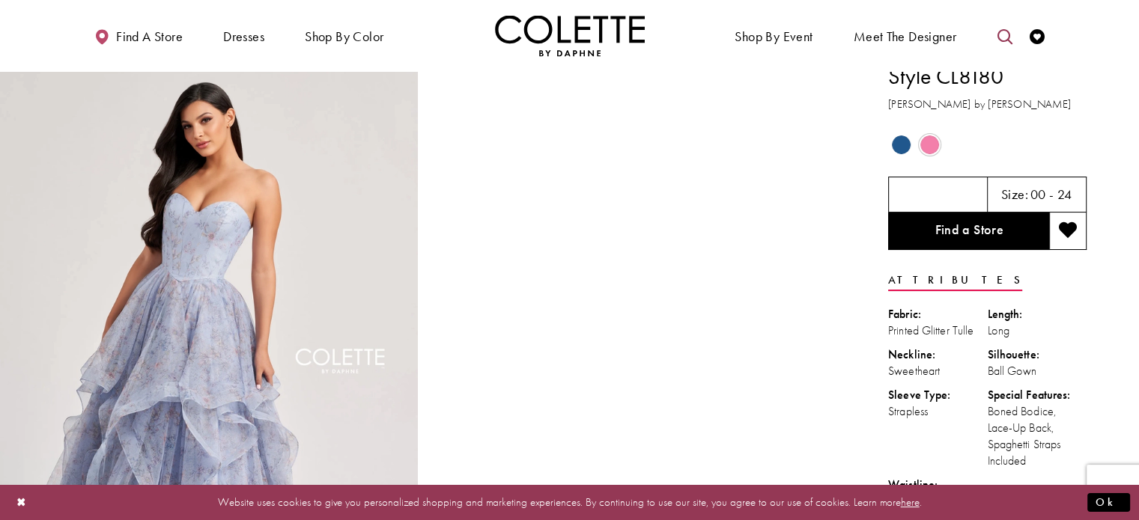 The image size is (1139, 520). What do you see at coordinates (987, 76) in the screenshot?
I see `h1: Style CL8180` at bounding box center [987, 76].